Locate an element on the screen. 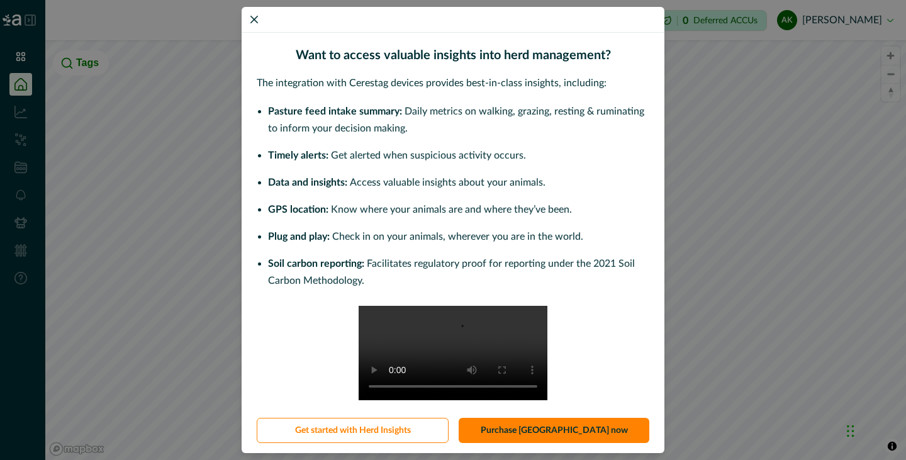 This screenshot has width=906, height=460. span: Facilitates regulatory proof for reporting under the 2021 Soil Carbon Methodology. is located at coordinates (451, 272).